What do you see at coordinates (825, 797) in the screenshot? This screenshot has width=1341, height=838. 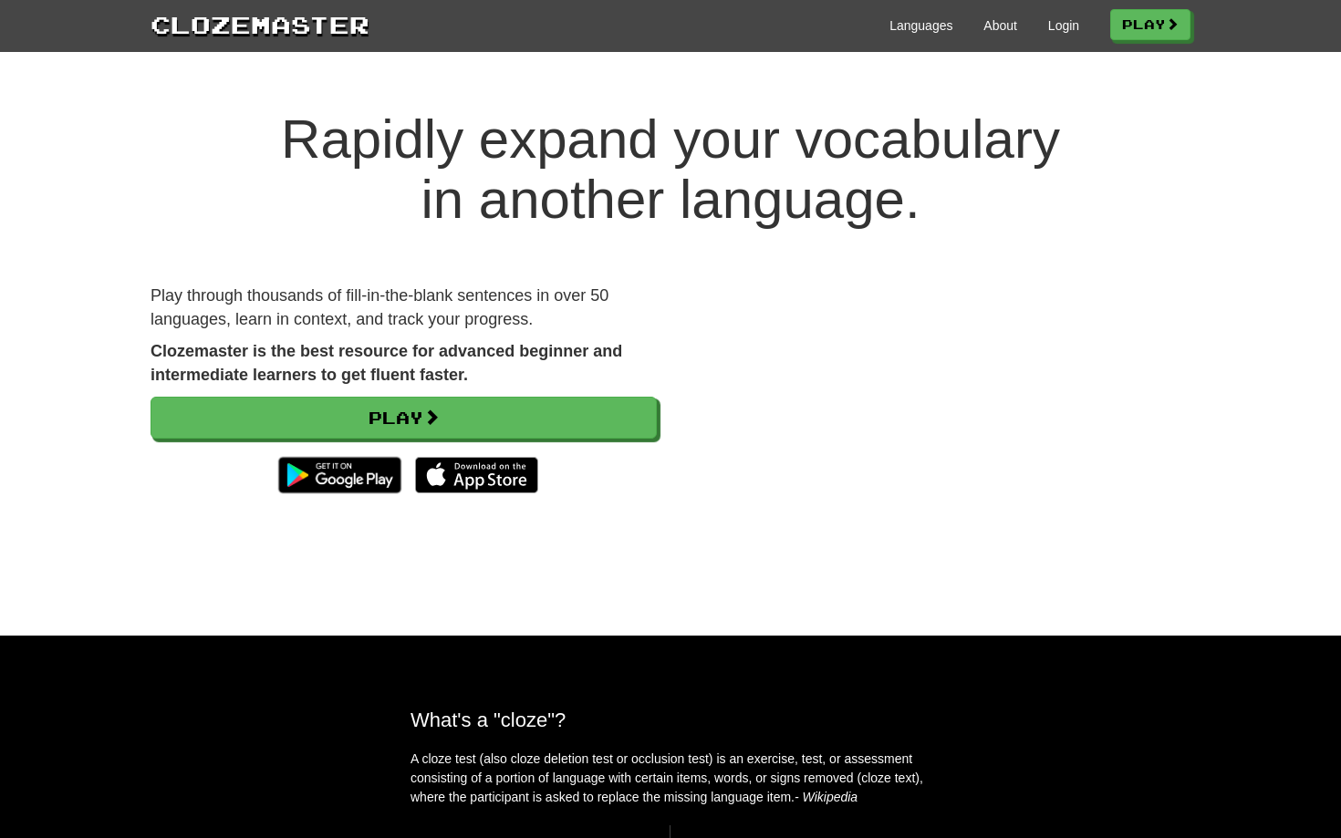 I see `em: - Wikipedia` at bounding box center [825, 797].